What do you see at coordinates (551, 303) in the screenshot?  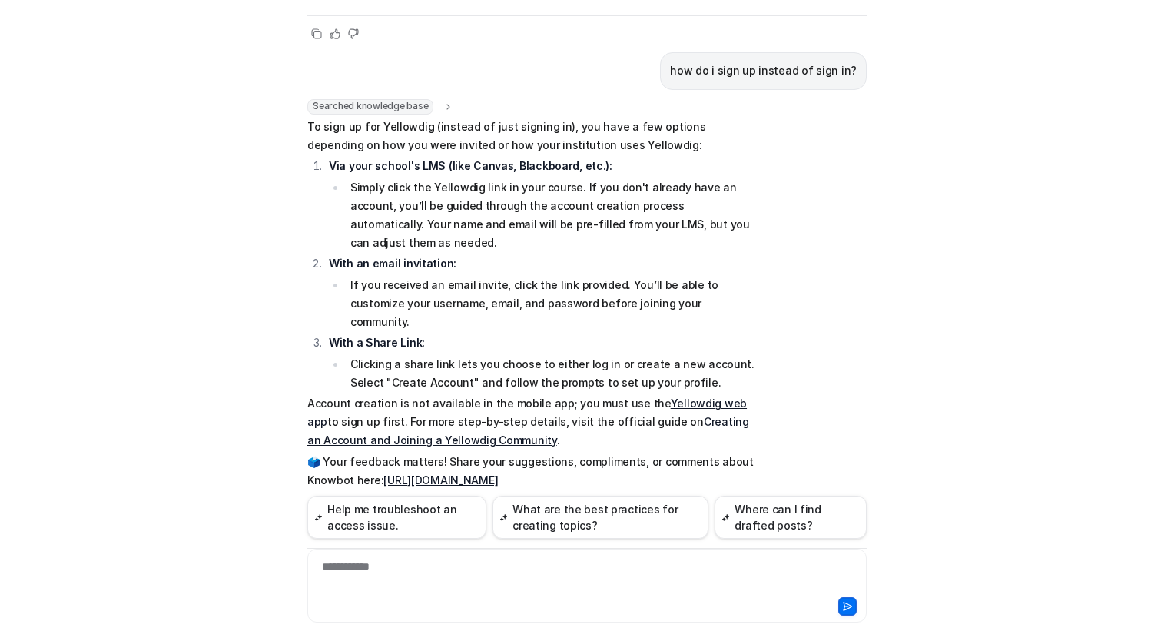 I see `li: If you received an email invite, click the link provided. You’ll be able to customize your userna...` at bounding box center [551, 303].